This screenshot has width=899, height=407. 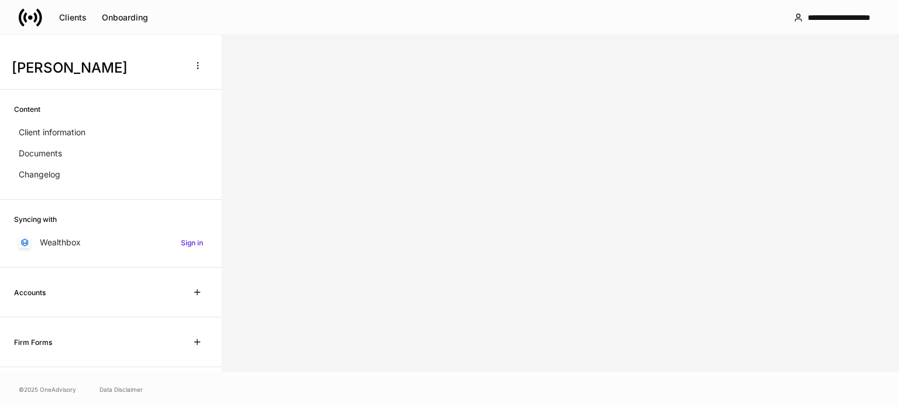 I want to click on button: Clients, so click(x=73, y=18).